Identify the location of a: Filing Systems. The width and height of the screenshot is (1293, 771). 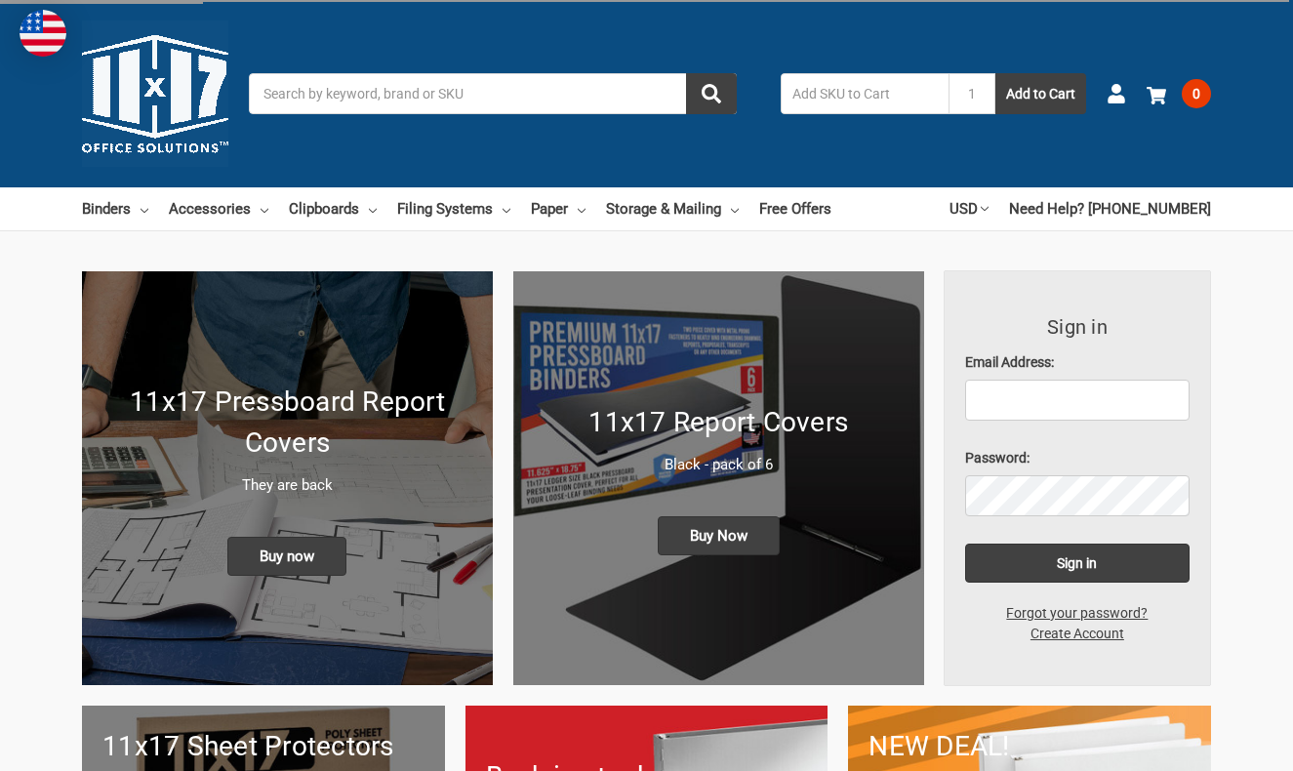
(454, 209).